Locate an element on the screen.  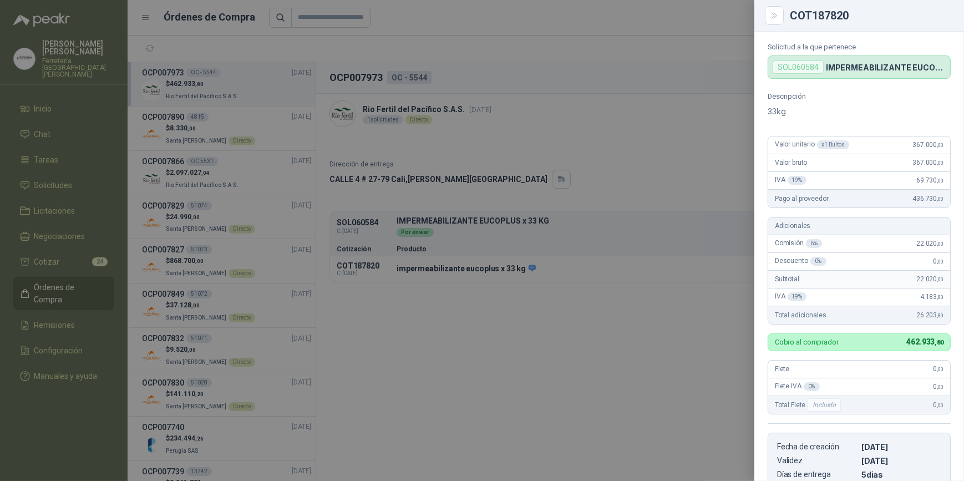
div: Adicionales is located at coordinates (859, 226).